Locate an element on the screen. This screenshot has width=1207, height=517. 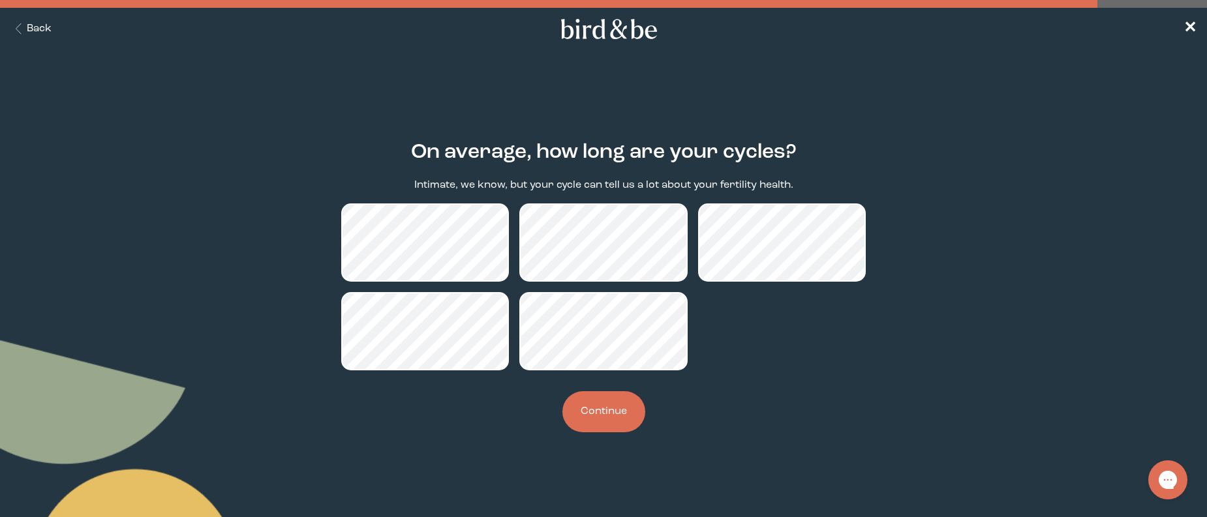
button: Continue is located at coordinates (603, 412).